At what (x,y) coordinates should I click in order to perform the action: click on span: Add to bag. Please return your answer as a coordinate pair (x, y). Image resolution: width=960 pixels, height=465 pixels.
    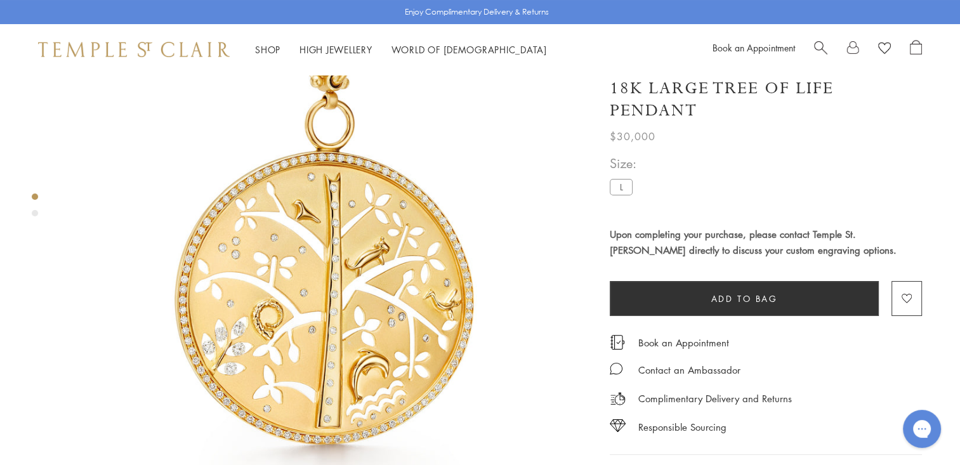
    Looking at the image, I should click on (744, 299).